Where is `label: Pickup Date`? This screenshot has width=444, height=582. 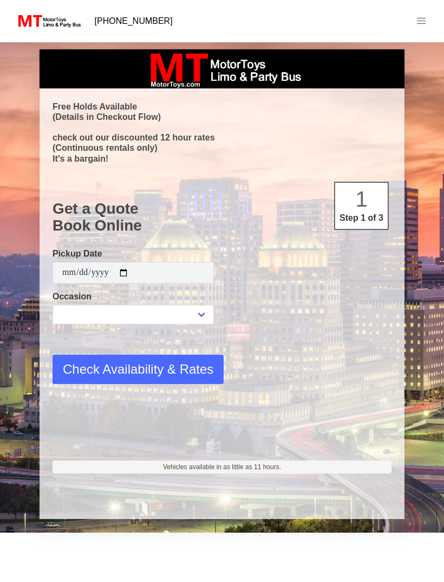
label: Pickup Date is located at coordinates (133, 254).